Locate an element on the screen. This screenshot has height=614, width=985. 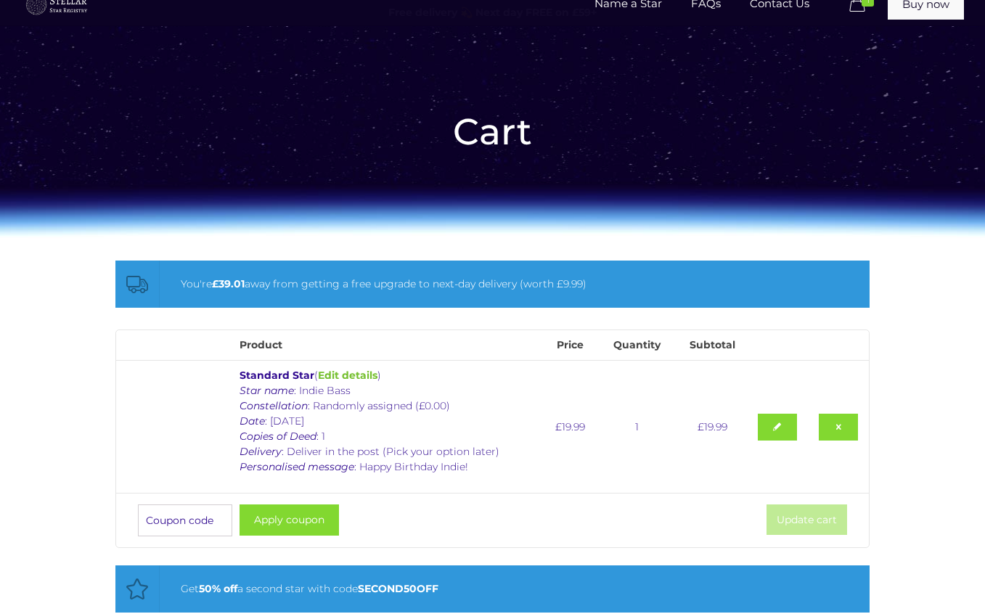
button: Apply coupon is located at coordinates (289, 520).